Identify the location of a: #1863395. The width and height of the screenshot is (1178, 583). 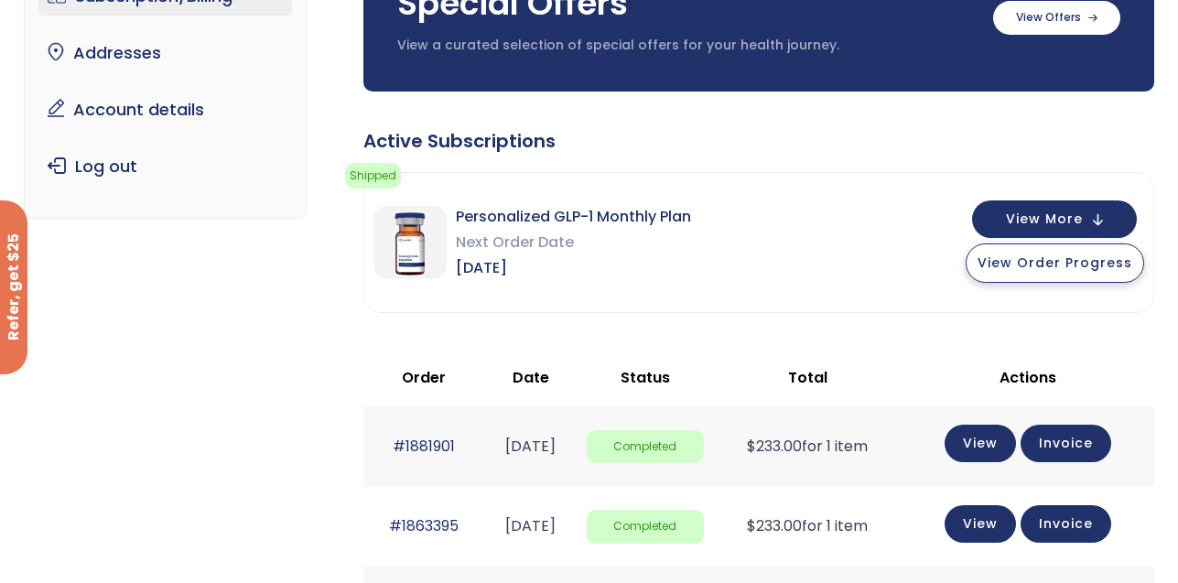
(424, 526).